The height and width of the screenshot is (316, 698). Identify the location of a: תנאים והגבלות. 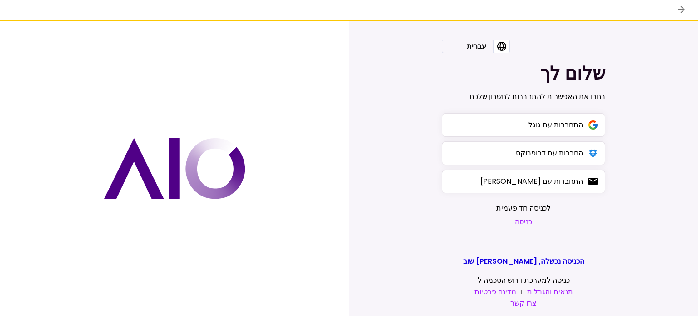
(550, 291).